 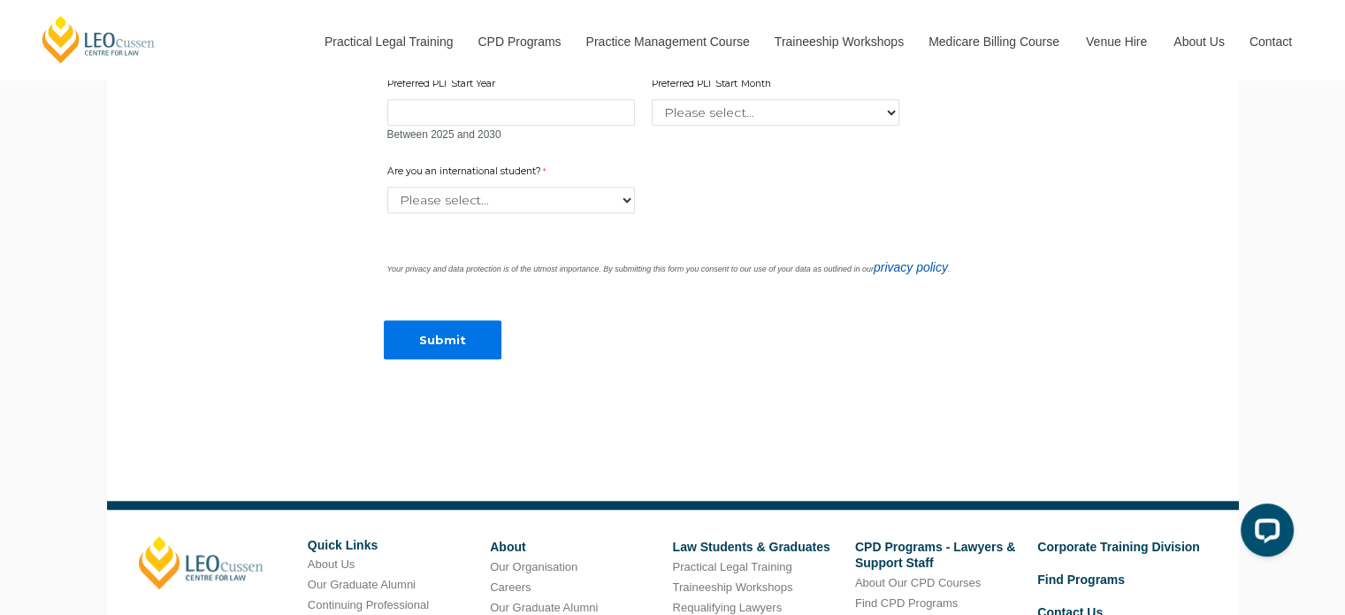 What do you see at coordinates (918, 582) in the screenshot?
I see `a: About Our CPD Courses` at bounding box center [918, 582].